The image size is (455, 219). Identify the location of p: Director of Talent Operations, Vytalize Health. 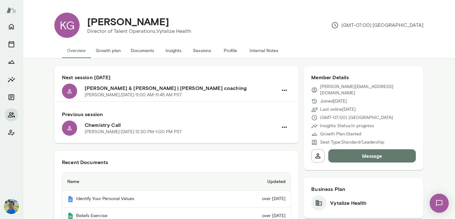
(139, 31).